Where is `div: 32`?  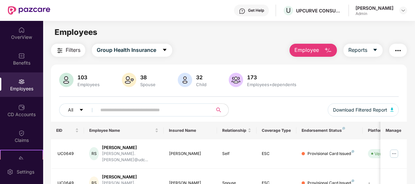 div: 32 is located at coordinates (201, 77).